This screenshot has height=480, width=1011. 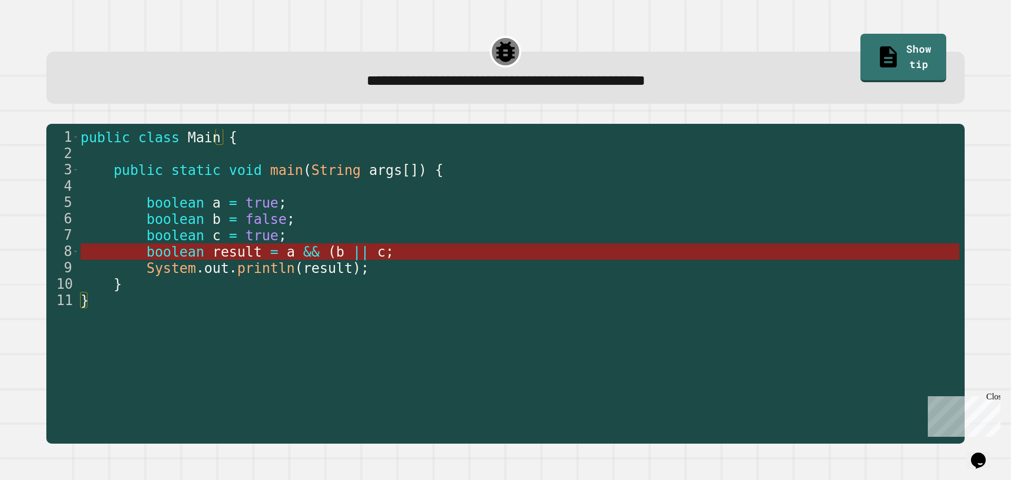 What do you see at coordinates (903, 58) in the screenshot?
I see `a: Show tip` at bounding box center [903, 58].